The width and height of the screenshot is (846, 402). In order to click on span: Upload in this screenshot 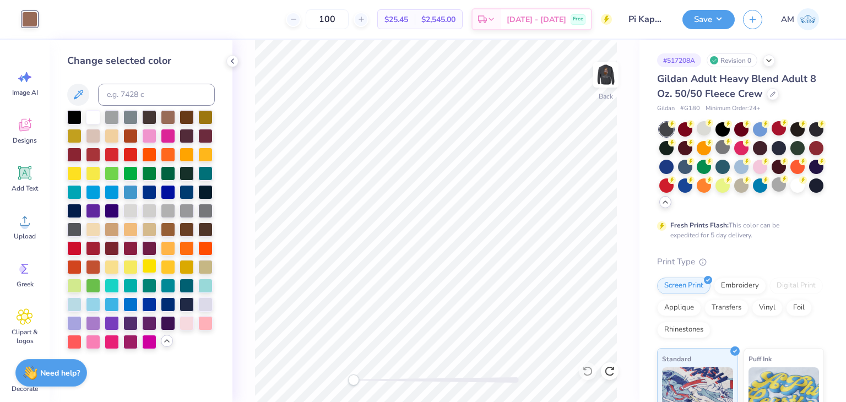, I will do `click(25, 236)`.